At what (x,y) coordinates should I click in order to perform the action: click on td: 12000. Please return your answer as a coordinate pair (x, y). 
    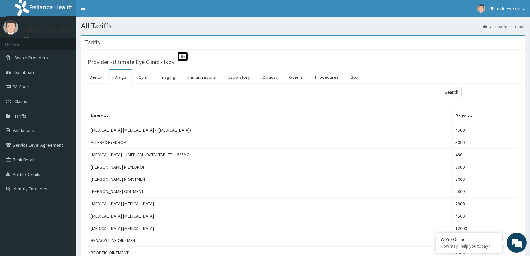
    Looking at the image, I should click on (485, 228).